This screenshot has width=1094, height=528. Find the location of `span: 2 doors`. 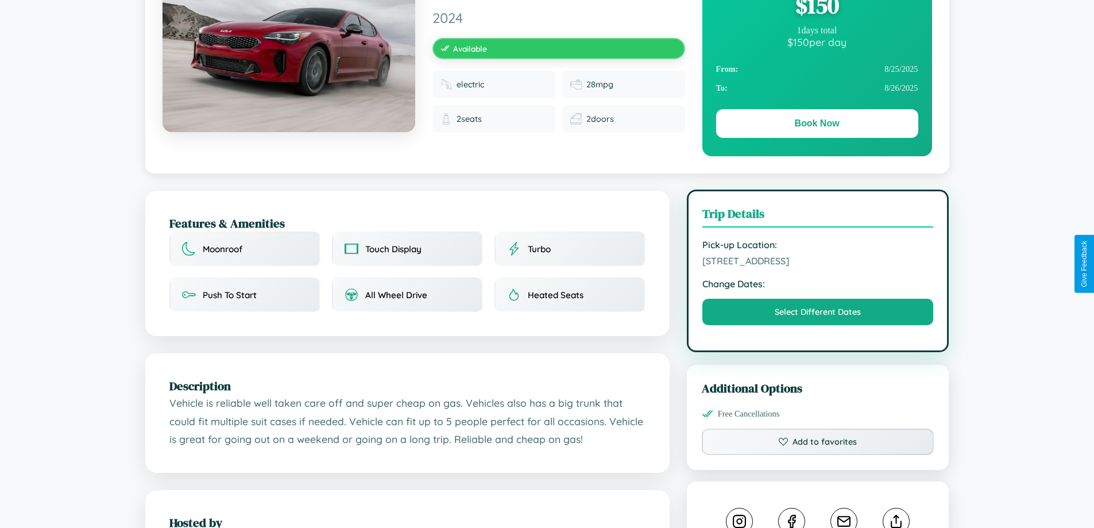

span: 2 doors is located at coordinates (600, 119).